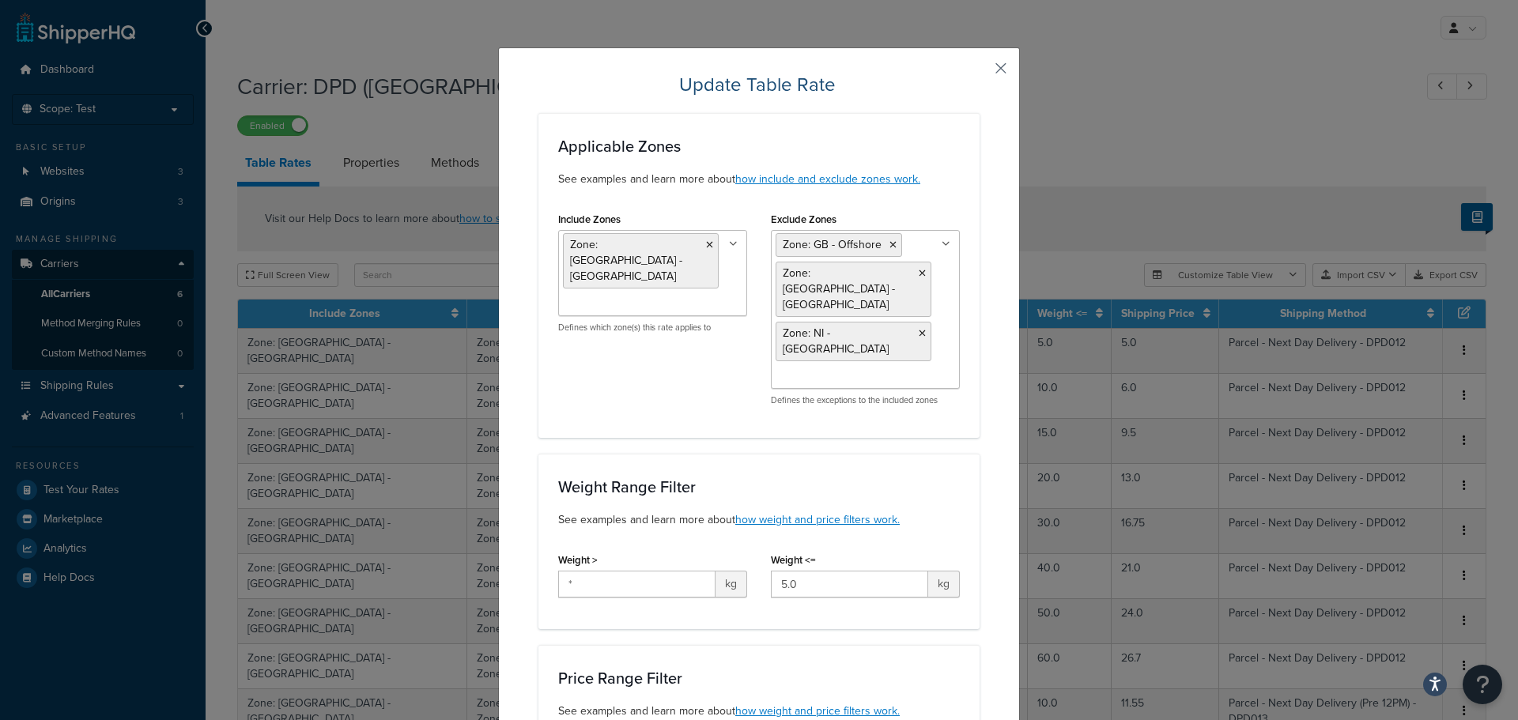  Describe the element at coordinates (828, 179) in the screenshot. I see `a: how include and exclude zones work.` at that location.